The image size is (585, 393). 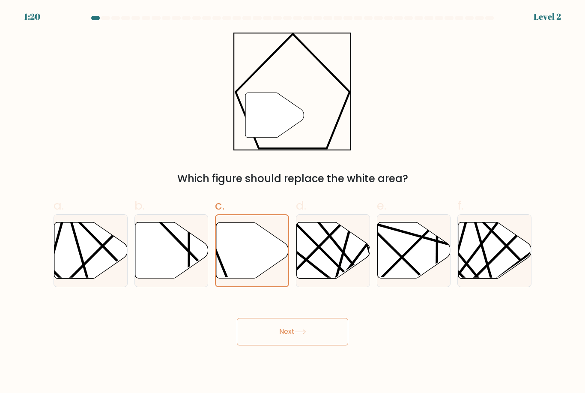 What do you see at coordinates (32, 17) in the screenshot?
I see `div: 1:20` at bounding box center [32, 17].